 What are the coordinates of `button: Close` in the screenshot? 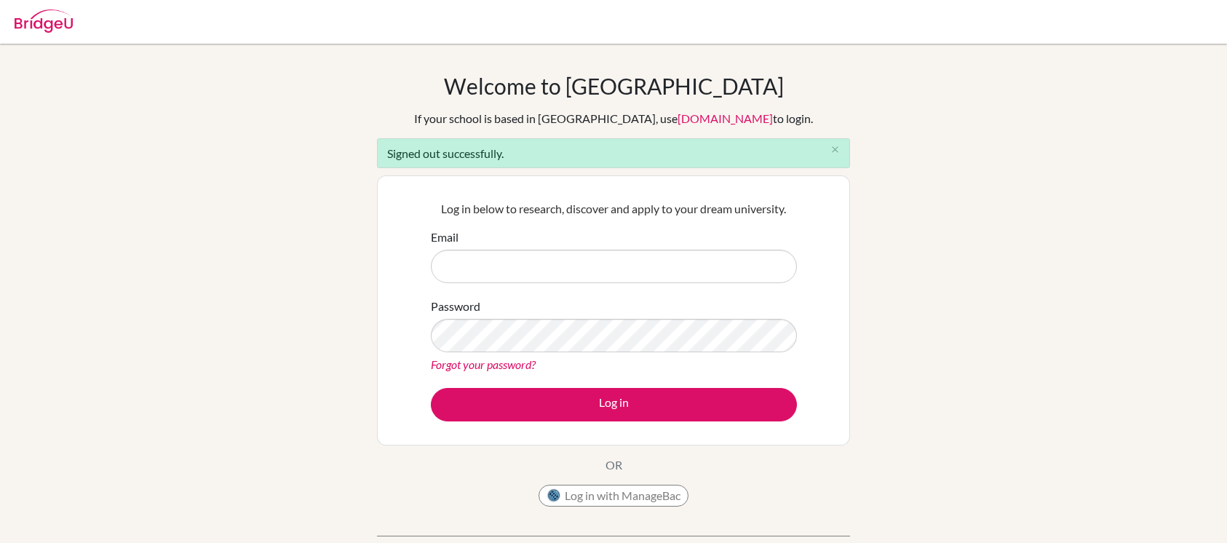 It's located at (835, 150).